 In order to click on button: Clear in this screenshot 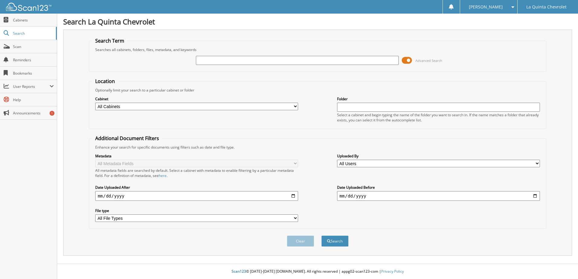, I will do `click(300, 241)`.